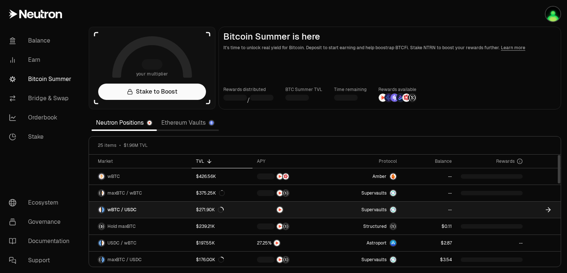 The height and width of the screenshot is (273, 567). I want to click on a: USDC LogowBTC LogoUSDC / wBTC, so click(140, 243).